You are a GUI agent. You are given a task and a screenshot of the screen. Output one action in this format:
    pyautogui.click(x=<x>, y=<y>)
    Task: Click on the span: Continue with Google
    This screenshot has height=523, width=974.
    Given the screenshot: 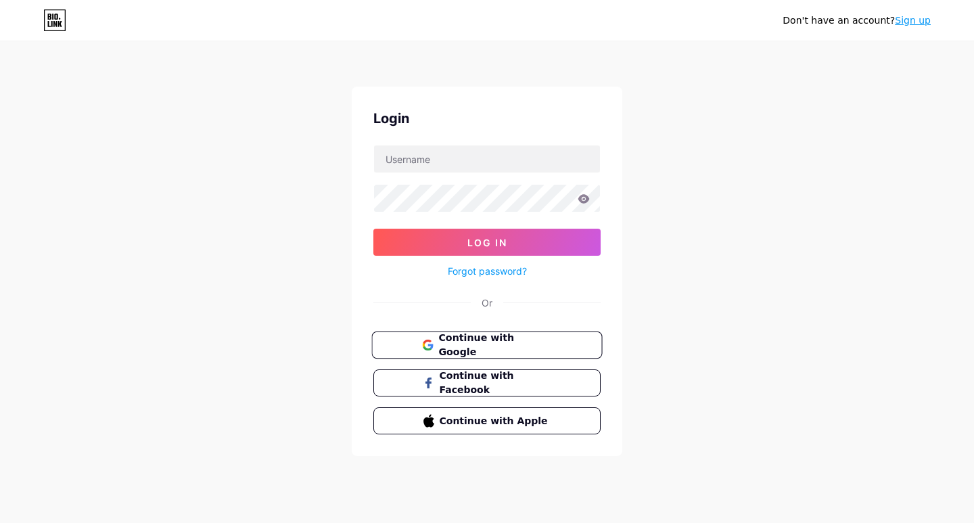 What is the action you would take?
    pyautogui.click(x=494, y=345)
    